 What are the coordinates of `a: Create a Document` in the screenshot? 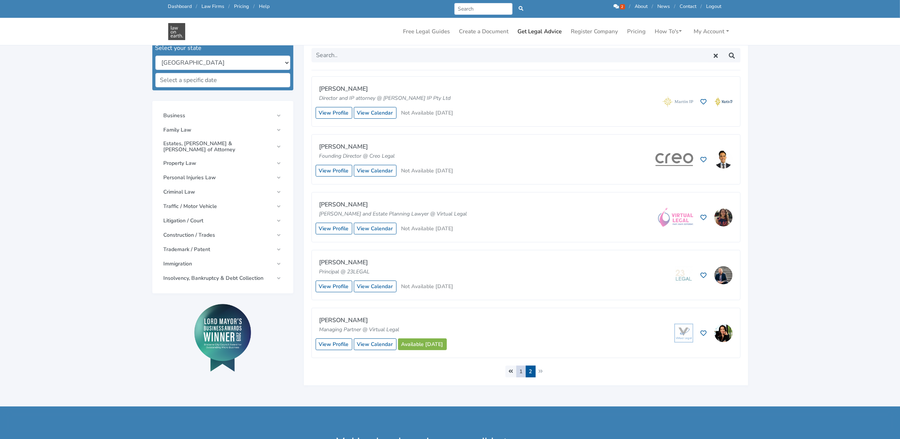 It's located at (484, 31).